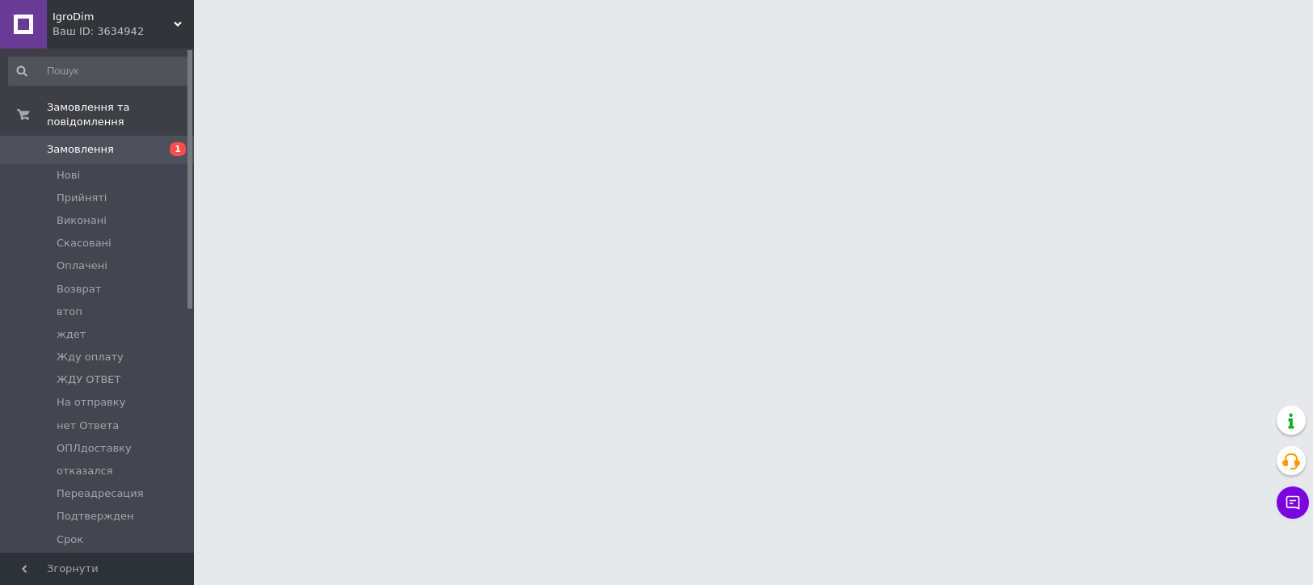 This screenshot has width=1313, height=585. I want to click on span: Прийняті, so click(82, 198).